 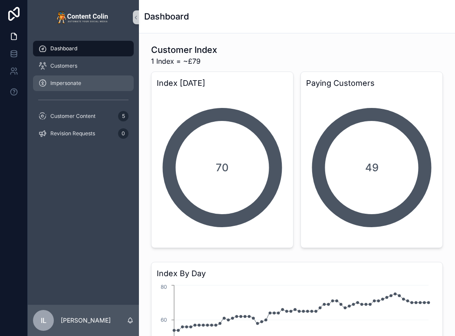 What do you see at coordinates (166, 16) in the screenshot?
I see `h1: Dashboard` at bounding box center [166, 16].